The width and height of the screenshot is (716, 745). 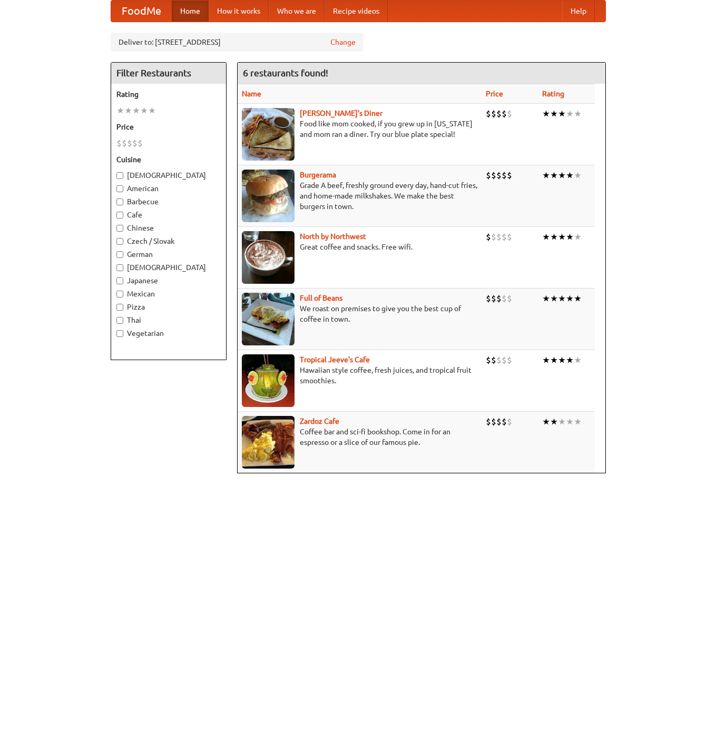 What do you see at coordinates (169, 189) in the screenshot?
I see `label: American` at bounding box center [169, 189].